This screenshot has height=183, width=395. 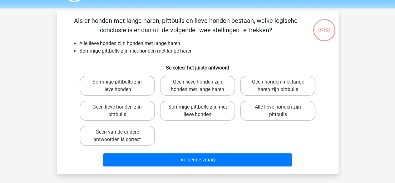 I want to click on label: Geen van de andere antwoorden is correct, so click(x=117, y=135).